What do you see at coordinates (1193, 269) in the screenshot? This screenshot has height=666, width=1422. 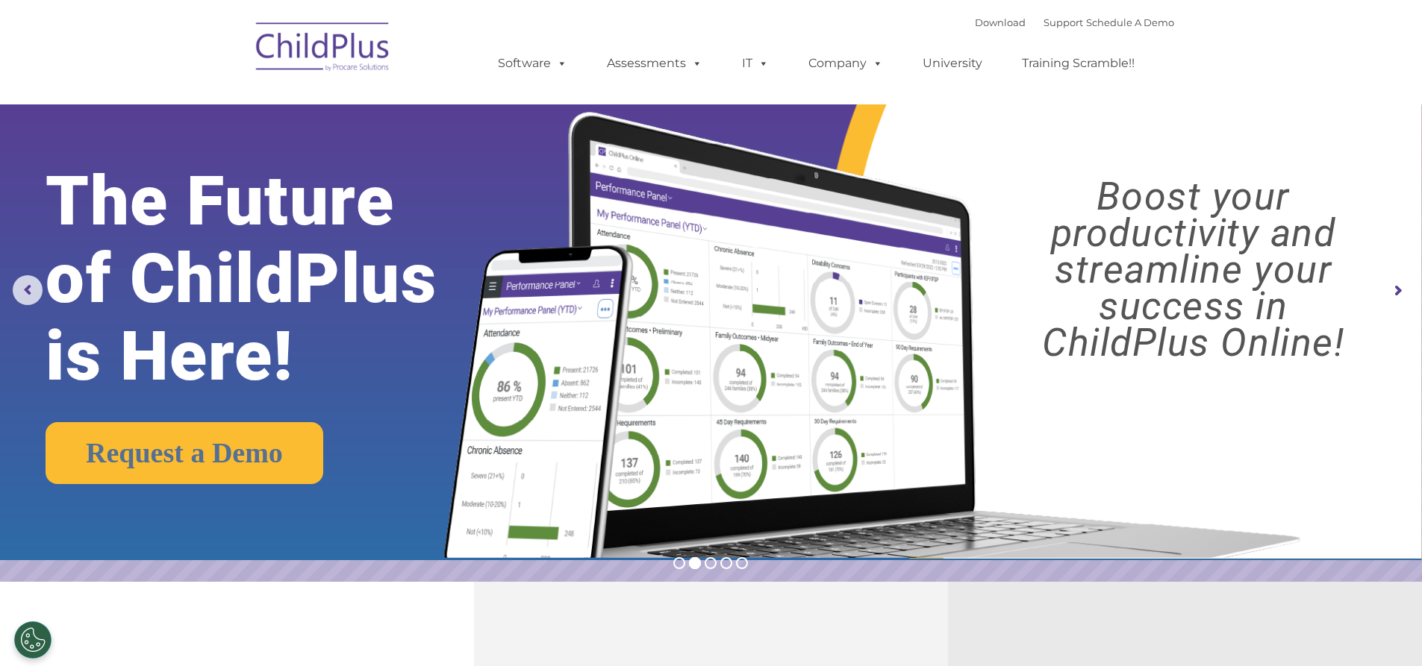 I see `rs-layer: Boost your productivity and streamline your success in ChildPlus Online!` at bounding box center [1193, 269].